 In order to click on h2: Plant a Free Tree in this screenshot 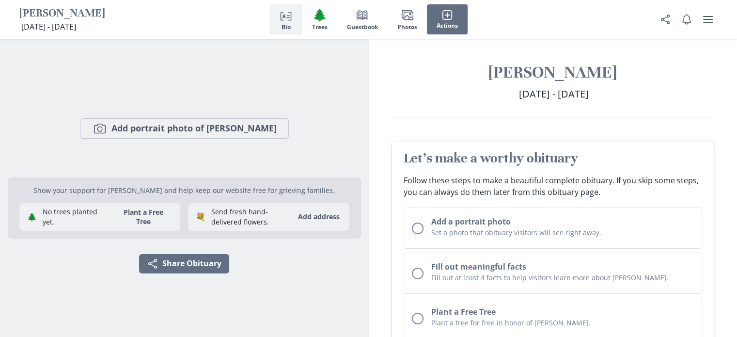, I will do `click(562, 311)`.